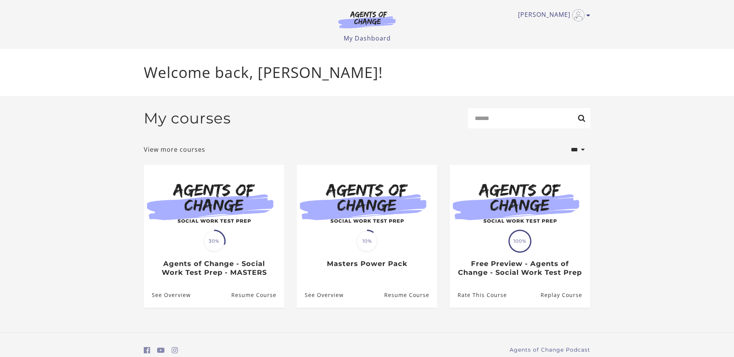  What do you see at coordinates (257, 295) in the screenshot?
I see `a: Agents of Change - Social Work Test Prep - MASTERS: Resume Course` at bounding box center [257, 295].